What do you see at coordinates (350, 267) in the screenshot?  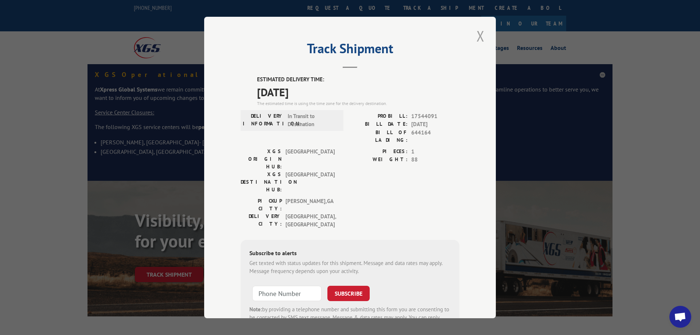 I see `div: Get texted with status updates for this shipment. Message and data rates may apply. Message frequ...` at bounding box center [350, 267].